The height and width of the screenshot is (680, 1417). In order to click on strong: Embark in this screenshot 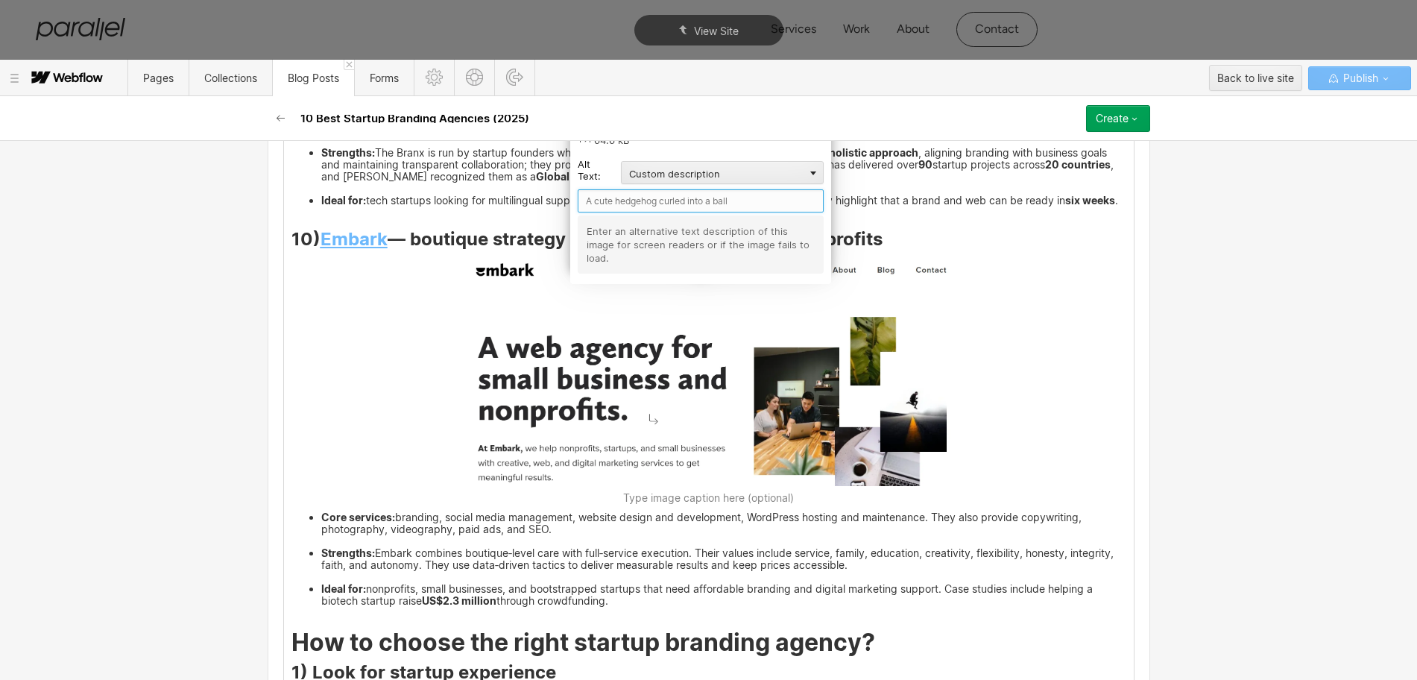, I will do `click(354, 239)`.